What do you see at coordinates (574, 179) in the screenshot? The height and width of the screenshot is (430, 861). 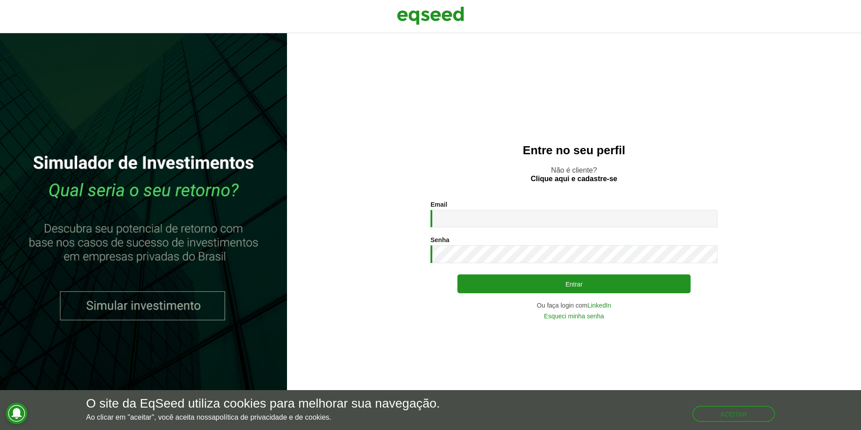 I see `a: Clique aqui e cadastre-se` at bounding box center [574, 179].